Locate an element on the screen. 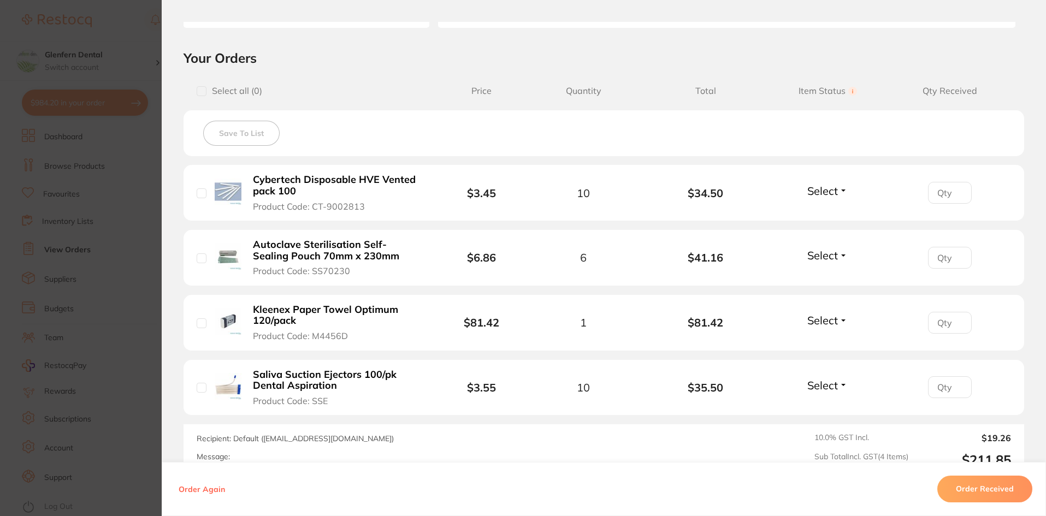 Image resolution: width=1046 pixels, height=516 pixels. label: Message: is located at coordinates (213, 457).